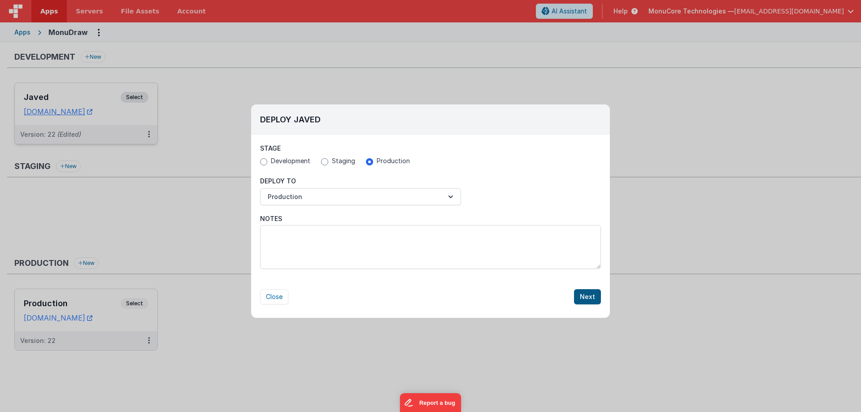 The height and width of the screenshot is (412, 861). Describe the element at coordinates (431, 247) in the screenshot. I see `textarea: Notes` at that location.